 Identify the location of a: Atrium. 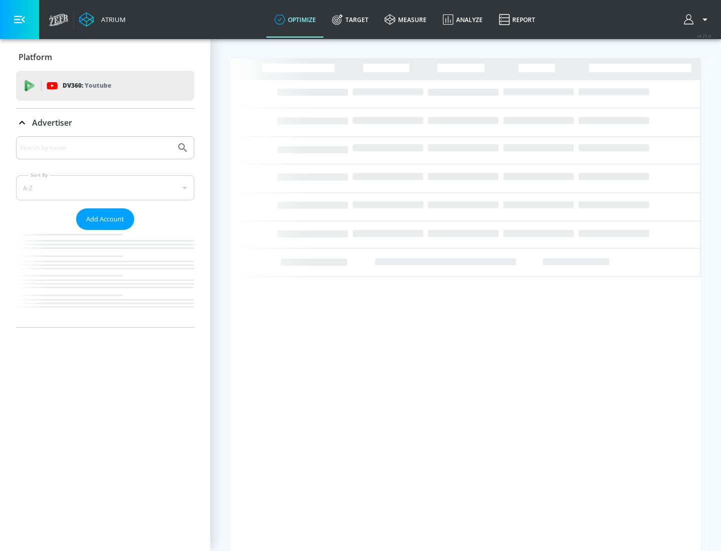
(102, 20).